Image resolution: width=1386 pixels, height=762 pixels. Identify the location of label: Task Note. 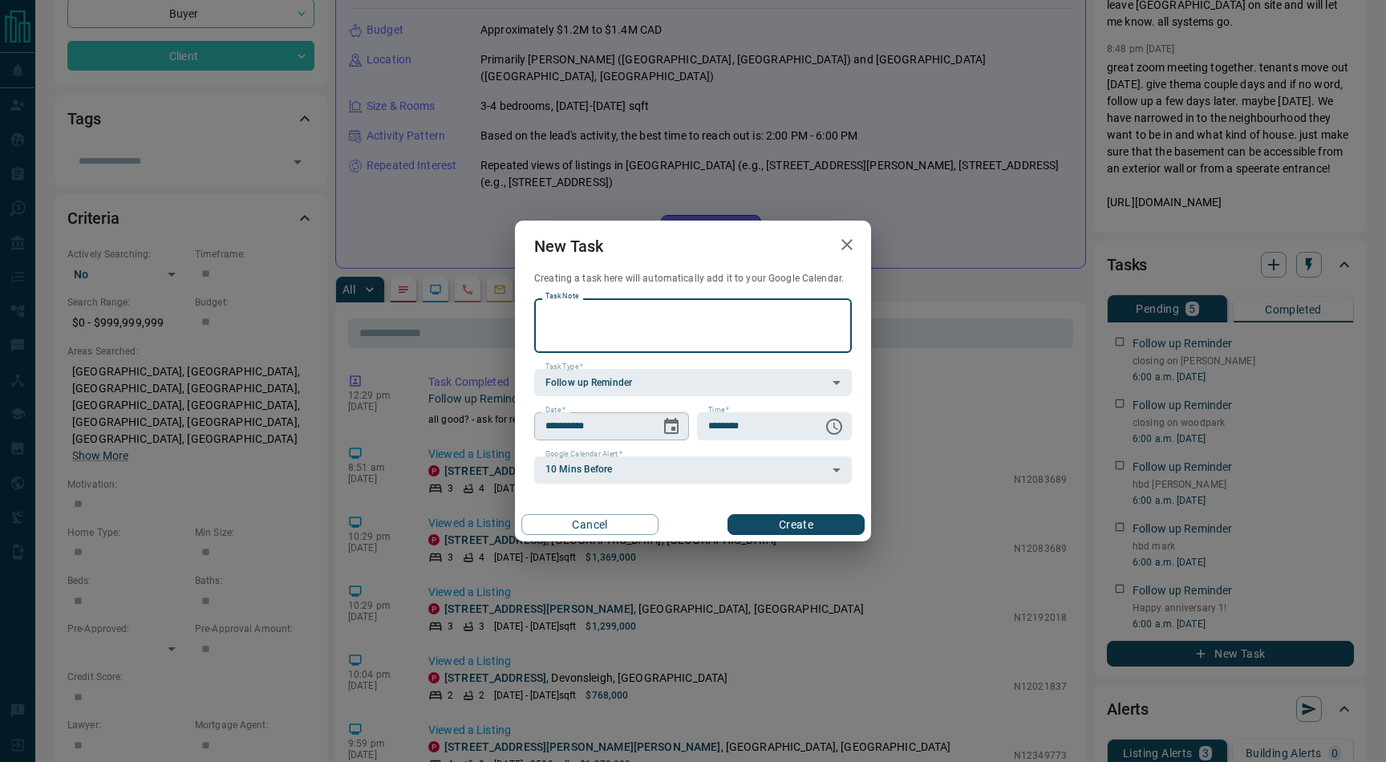
(561, 296).